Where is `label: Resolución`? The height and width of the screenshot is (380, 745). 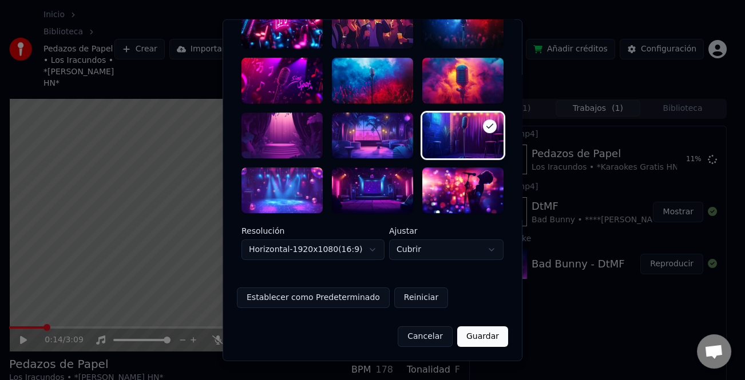 label: Resolución is located at coordinates (313, 231).